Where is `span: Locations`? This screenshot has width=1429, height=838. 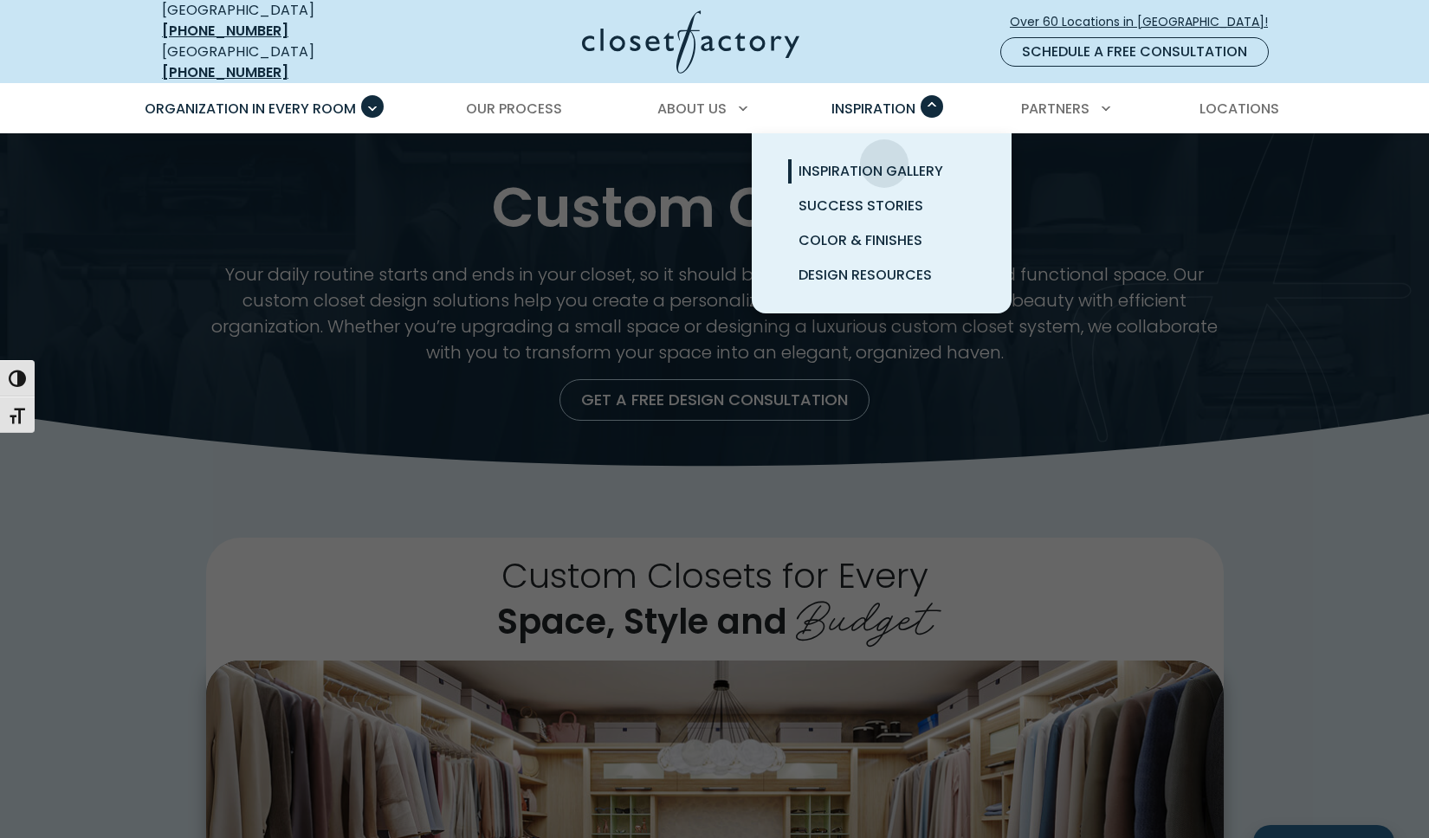
span: Locations is located at coordinates (1239, 108).